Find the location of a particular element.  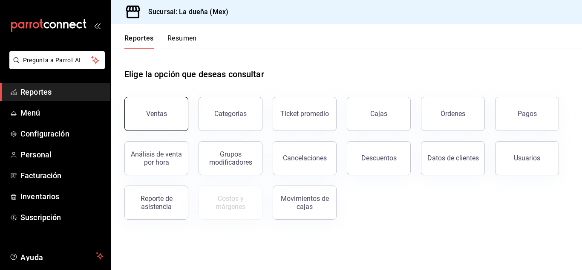

div: Ticket promedio is located at coordinates (305, 113).